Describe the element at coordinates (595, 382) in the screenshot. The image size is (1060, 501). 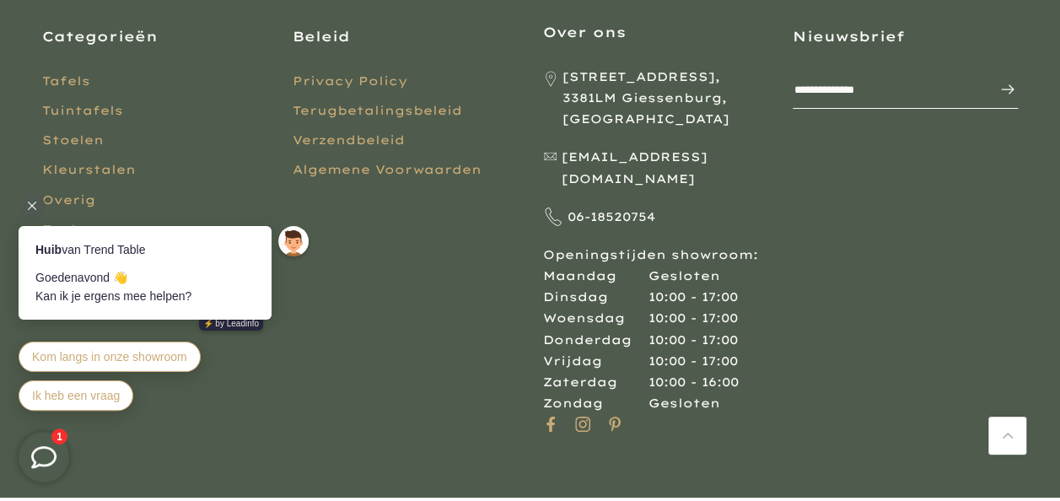
I see `div: Zaterdag` at that location.